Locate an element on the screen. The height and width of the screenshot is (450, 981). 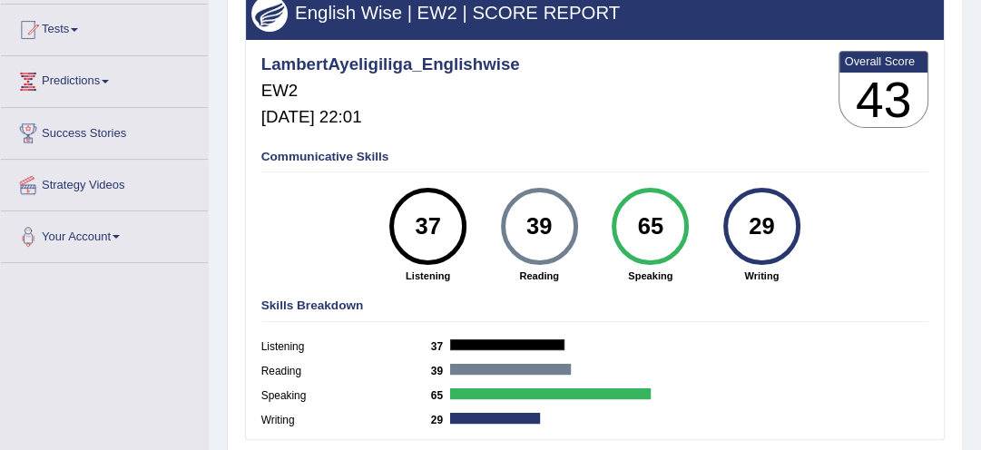
a: Tests is located at coordinates (104, 27).